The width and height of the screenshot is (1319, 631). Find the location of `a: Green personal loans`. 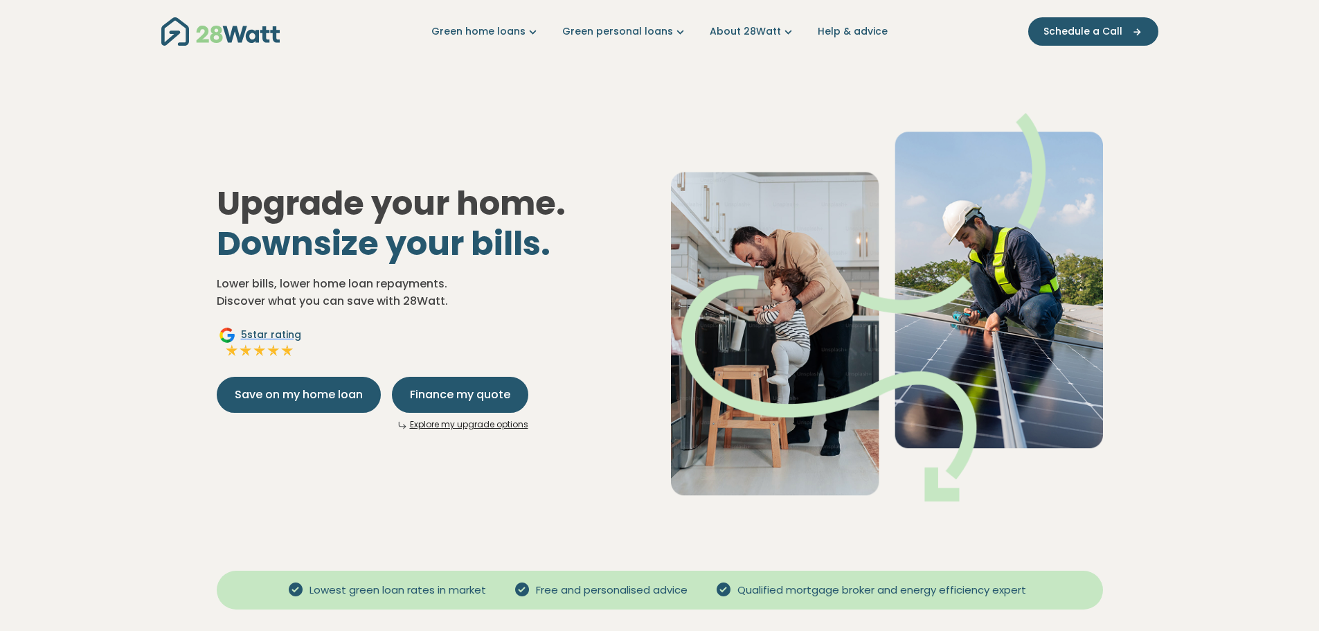

a: Green personal loans is located at coordinates (624, 31).